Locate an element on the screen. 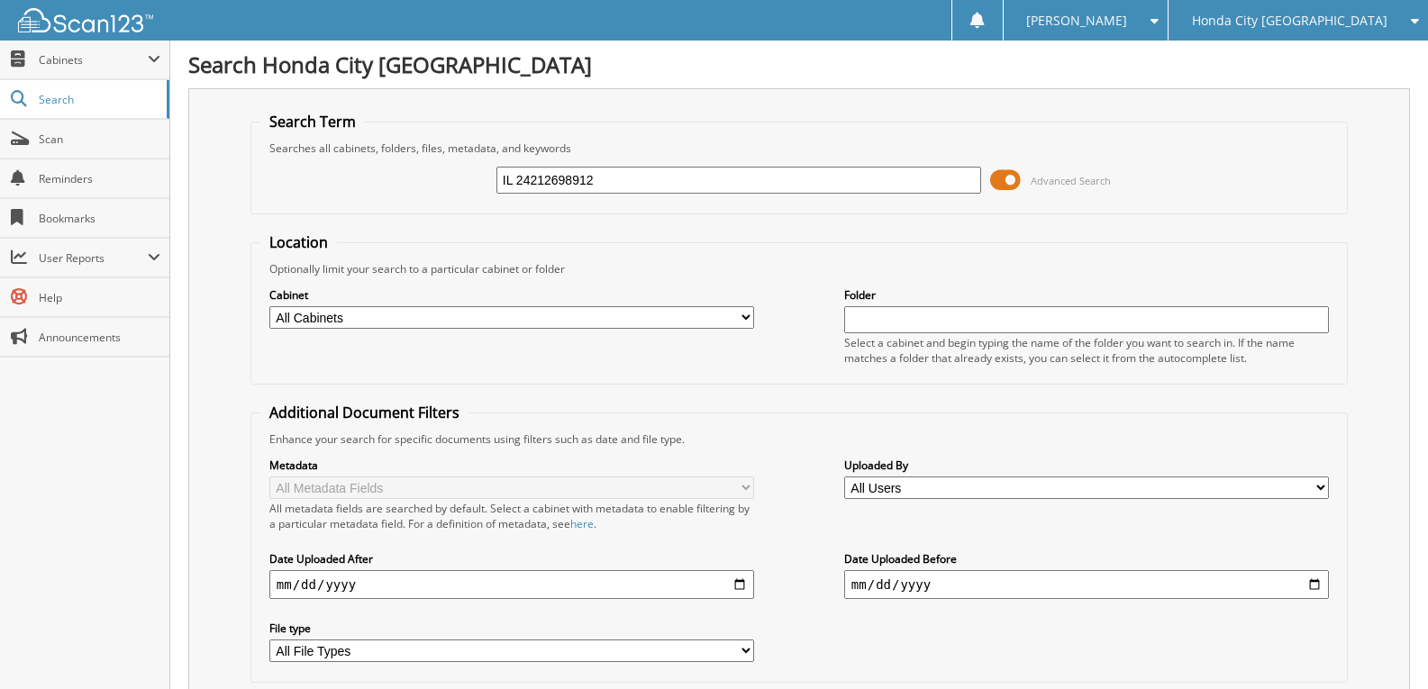 The image size is (1428, 689). div: Optionally limit your search to a particular cabinet or folder is located at coordinates (799, 268).